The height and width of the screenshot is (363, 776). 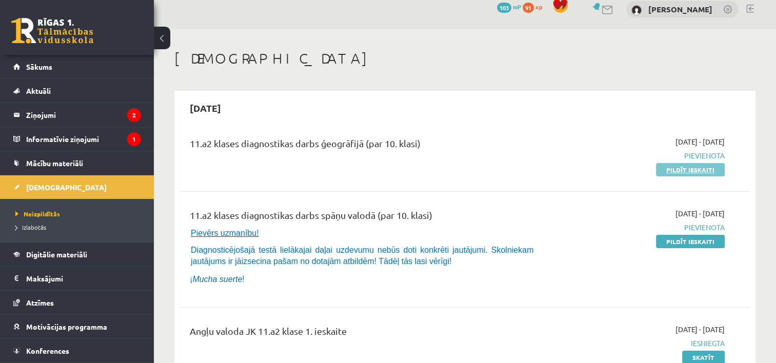 I want to click on span: Pievērs uzmanību!, so click(x=225, y=233).